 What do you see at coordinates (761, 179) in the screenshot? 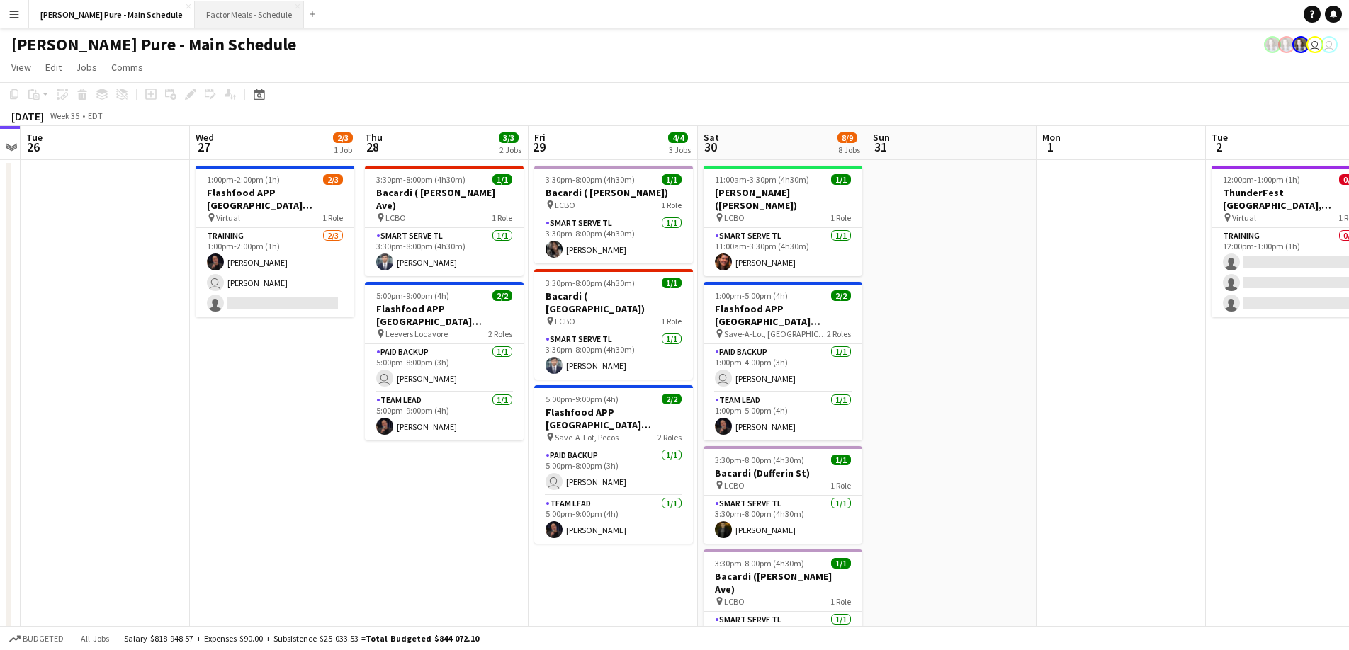
I see `span: 11:00am-3:30pm (4h30m)` at bounding box center [761, 179].